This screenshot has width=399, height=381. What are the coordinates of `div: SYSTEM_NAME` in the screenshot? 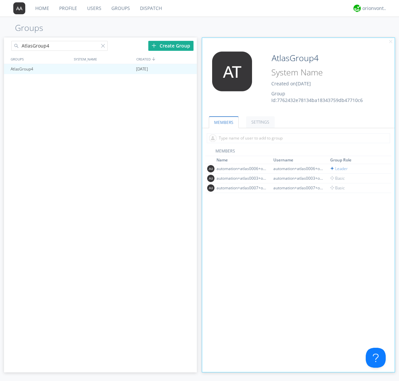 It's located at (103, 59).